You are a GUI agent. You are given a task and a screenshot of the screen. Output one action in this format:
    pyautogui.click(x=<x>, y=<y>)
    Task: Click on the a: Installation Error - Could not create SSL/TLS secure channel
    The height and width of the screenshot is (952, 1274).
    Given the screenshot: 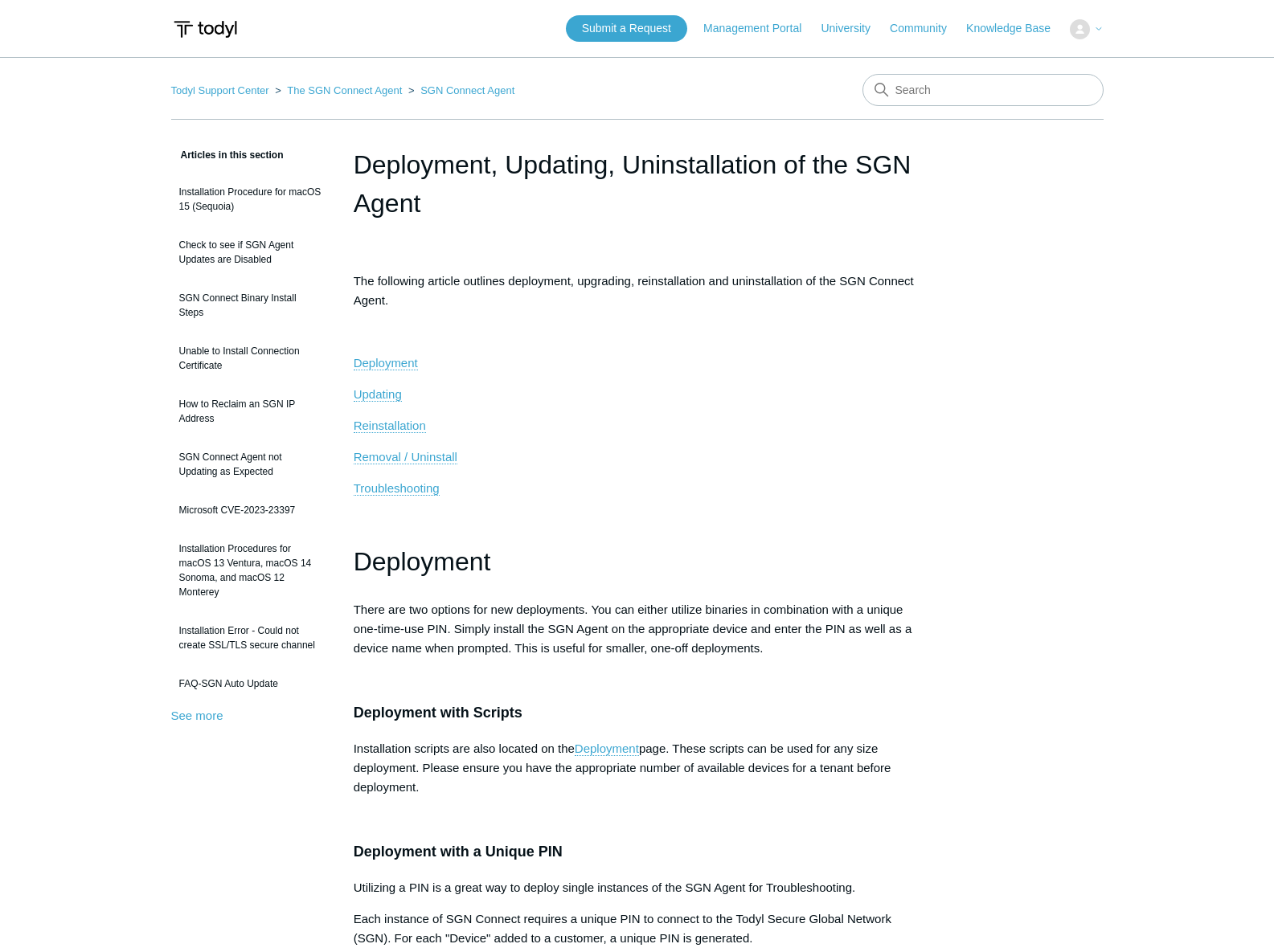 What is the action you would take?
    pyautogui.click(x=250, y=638)
    